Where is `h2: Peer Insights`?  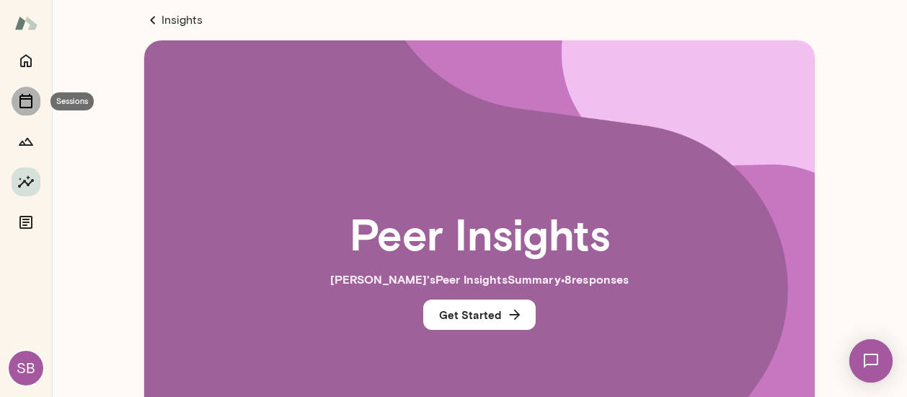
h2: Peer Insights is located at coordinates (479, 233).